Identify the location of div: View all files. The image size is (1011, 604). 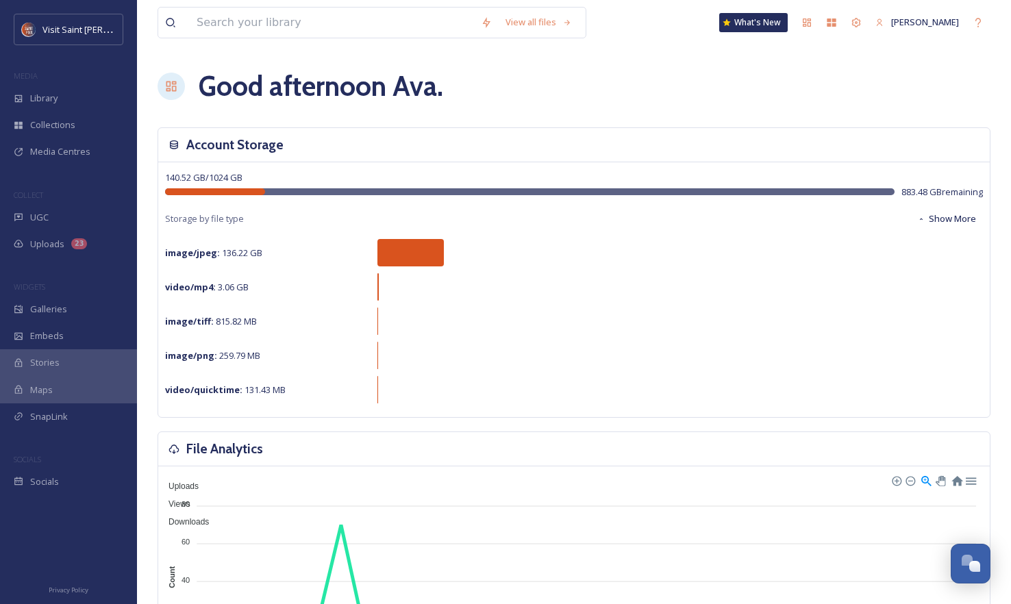
(538, 22).